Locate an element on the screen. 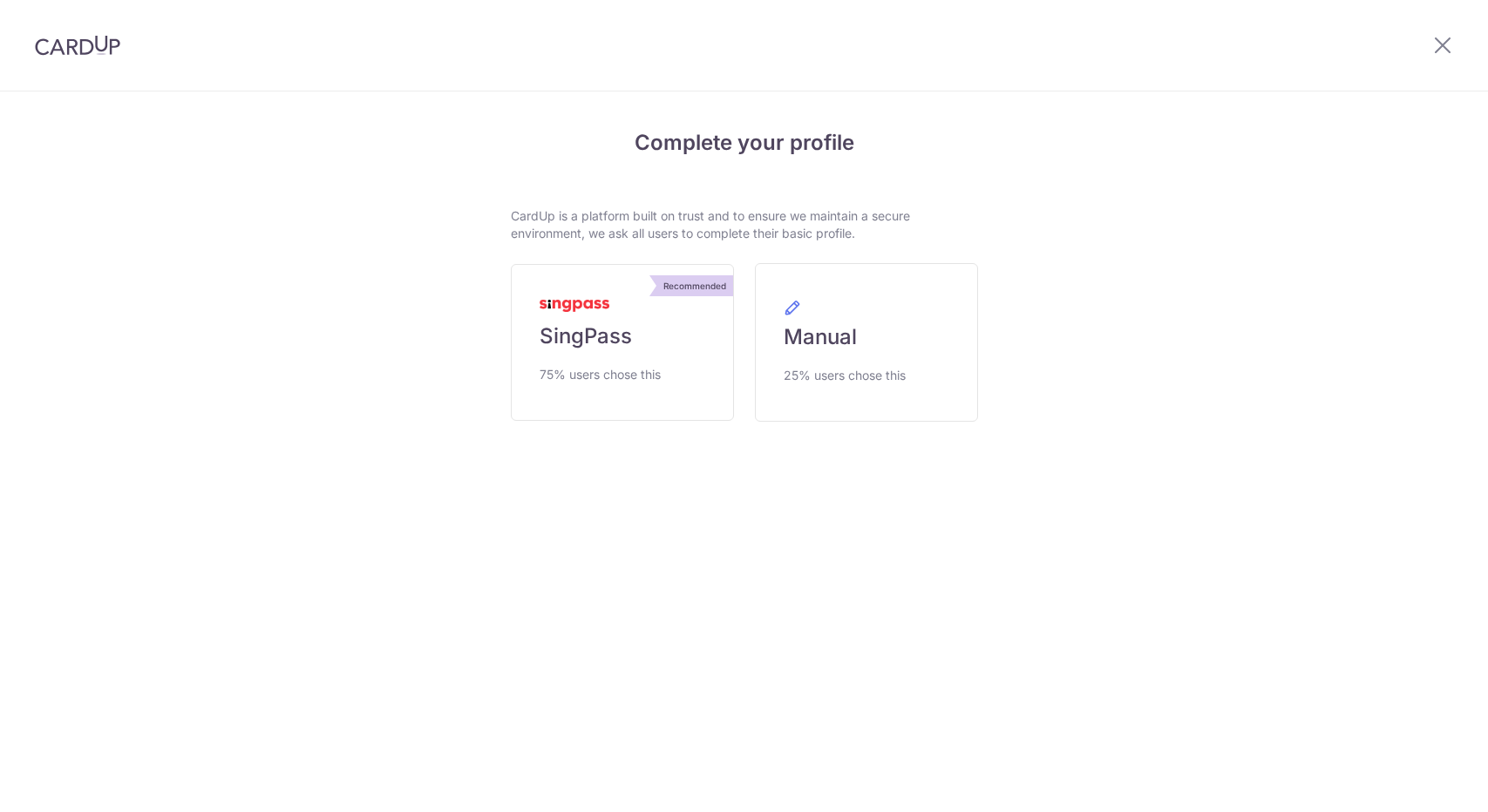  p: CardUp is a platform built on trust and to ensure we maintain a secure environment, we ask all us... is located at coordinates (744, 225).